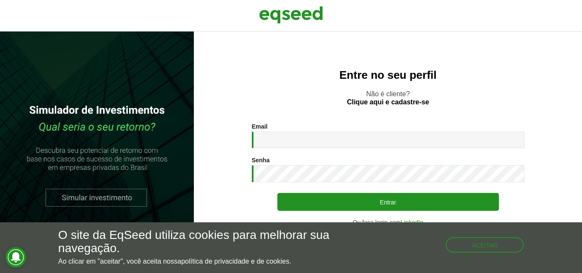 This screenshot has height=273, width=582. Describe the element at coordinates (388, 202) in the screenshot. I see `button: Entrar` at that location.